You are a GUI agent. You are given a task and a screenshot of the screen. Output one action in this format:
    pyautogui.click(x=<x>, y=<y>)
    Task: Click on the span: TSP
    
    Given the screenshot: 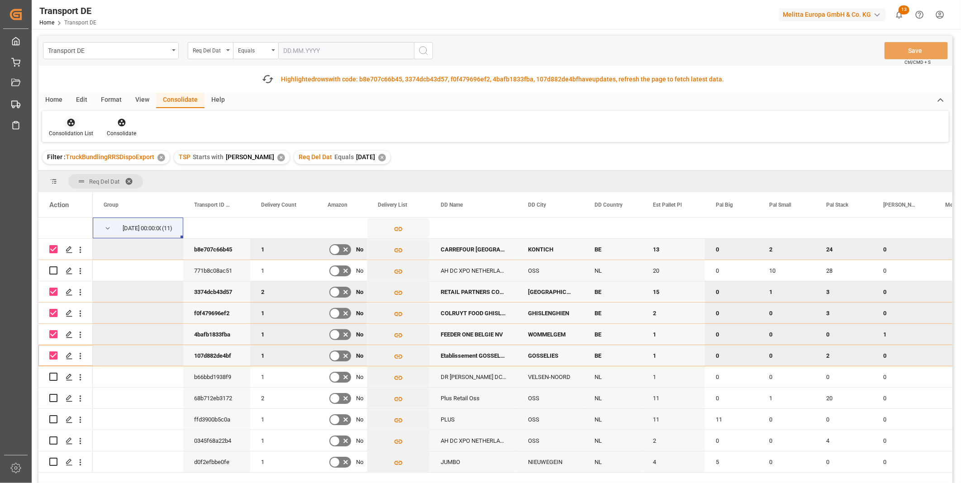 What is the action you would take?
    pyautogui.click(x=185, y=157)
    